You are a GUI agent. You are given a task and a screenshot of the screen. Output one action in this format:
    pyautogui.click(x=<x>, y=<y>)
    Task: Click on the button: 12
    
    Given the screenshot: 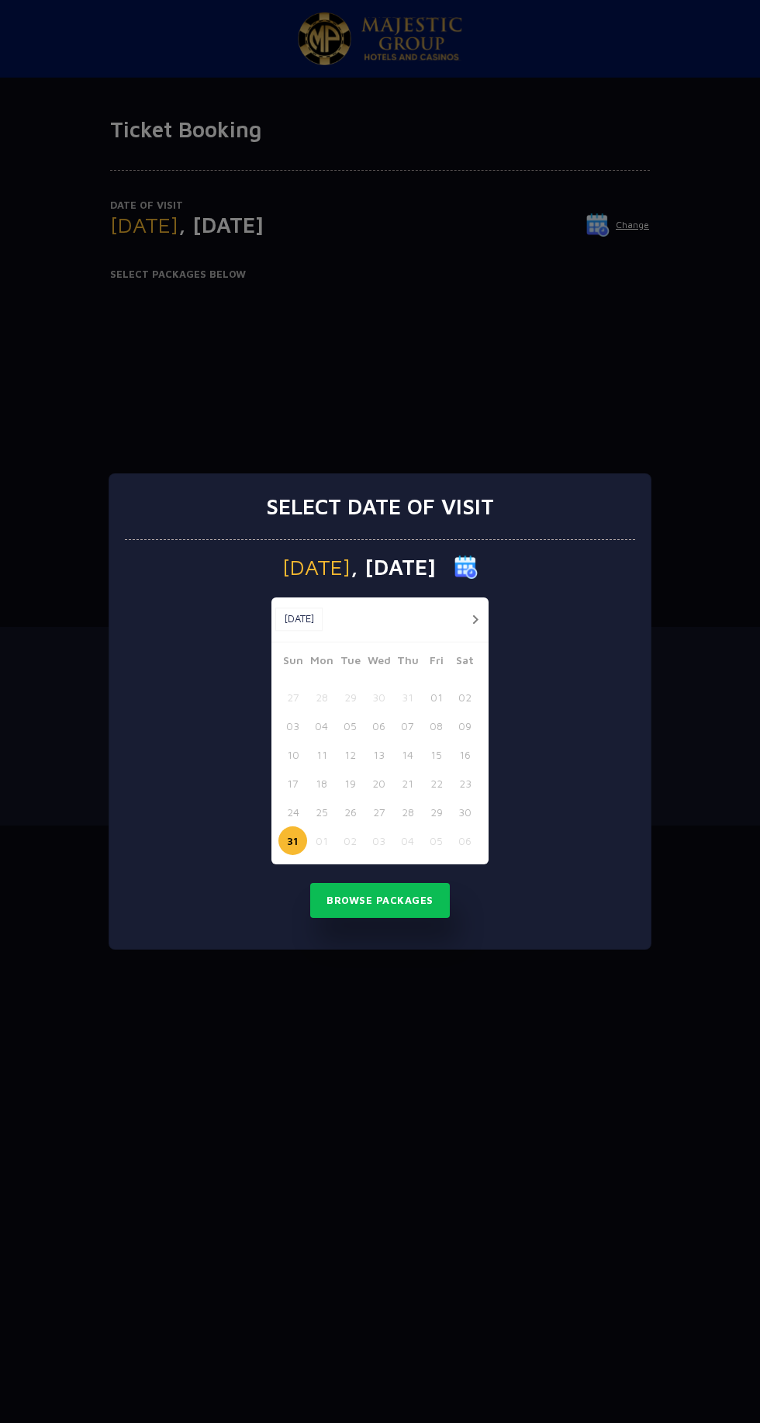 What is the action you would take?
    pyautogui.click(x=350, y=754)
    